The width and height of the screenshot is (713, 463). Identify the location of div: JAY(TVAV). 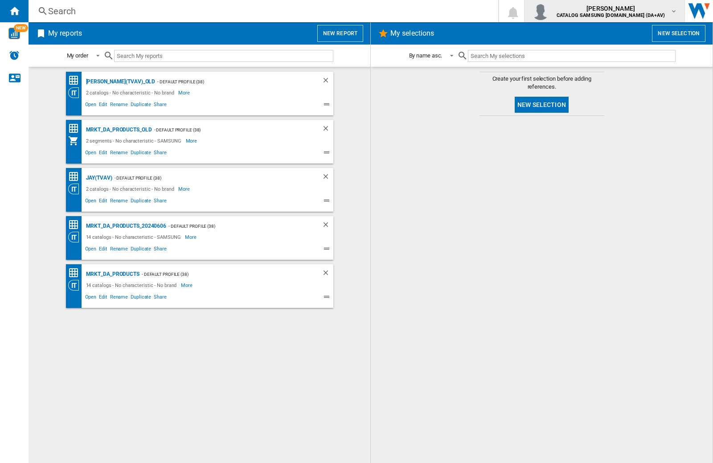
(98, 178).